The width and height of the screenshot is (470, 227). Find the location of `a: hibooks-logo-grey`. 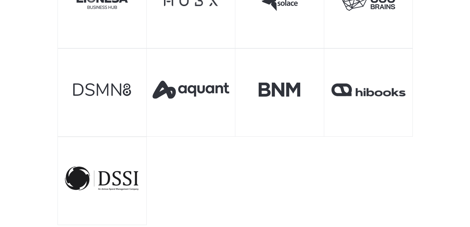

a: hibooks-logo-grey is located at coordinates (368, 92).